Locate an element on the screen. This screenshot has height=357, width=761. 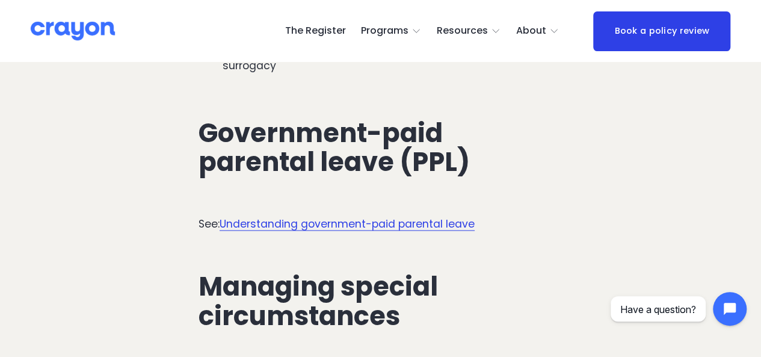
p: See: is located at coordinates (380, 224).